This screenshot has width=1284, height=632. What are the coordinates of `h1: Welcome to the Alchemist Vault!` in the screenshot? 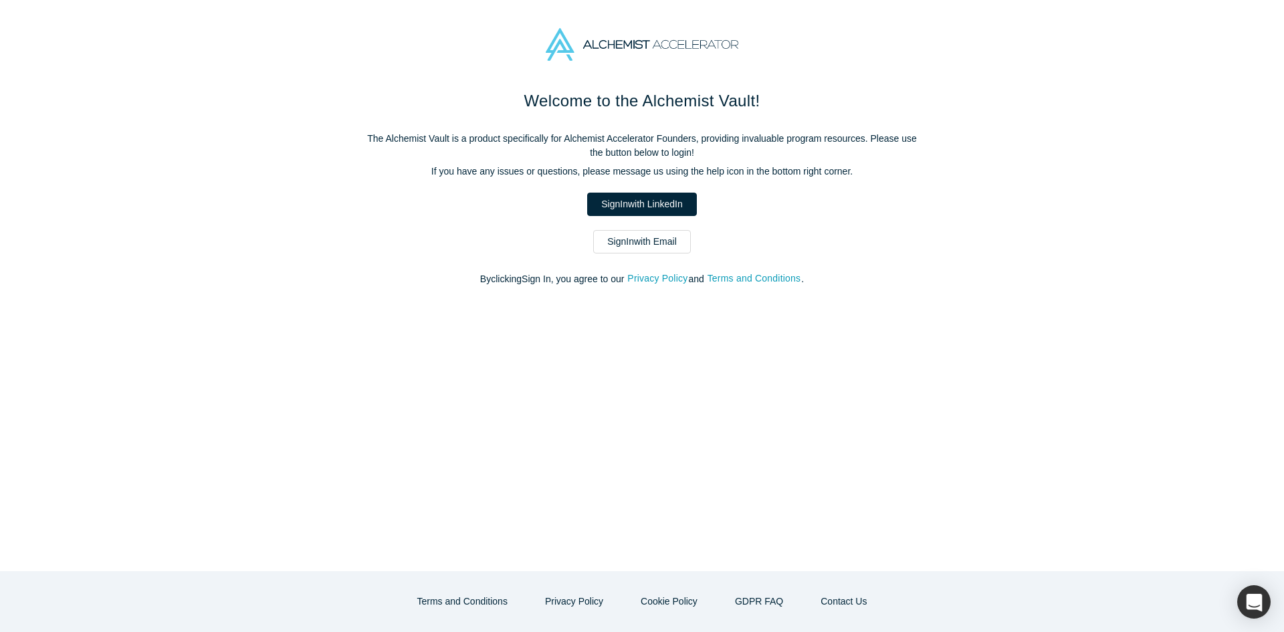 It's located at (642, 101).